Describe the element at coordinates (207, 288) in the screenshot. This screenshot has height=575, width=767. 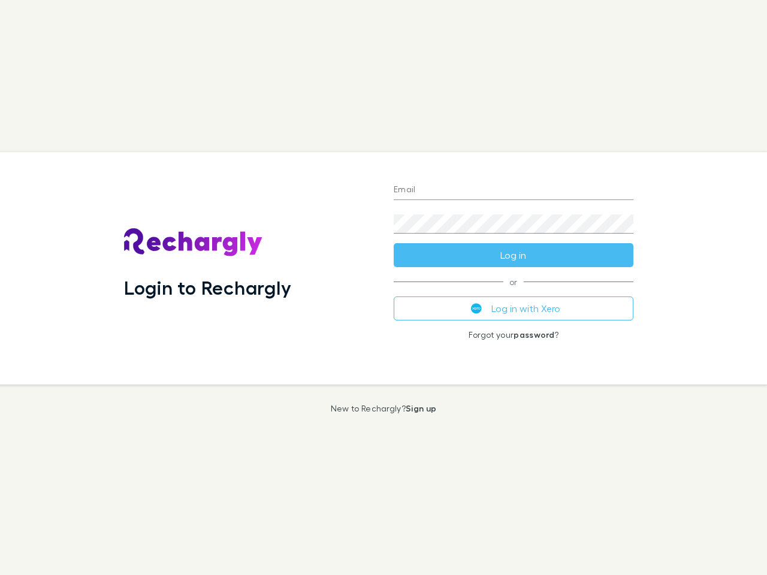
I see `h1: Login to Rechargly` at that location.